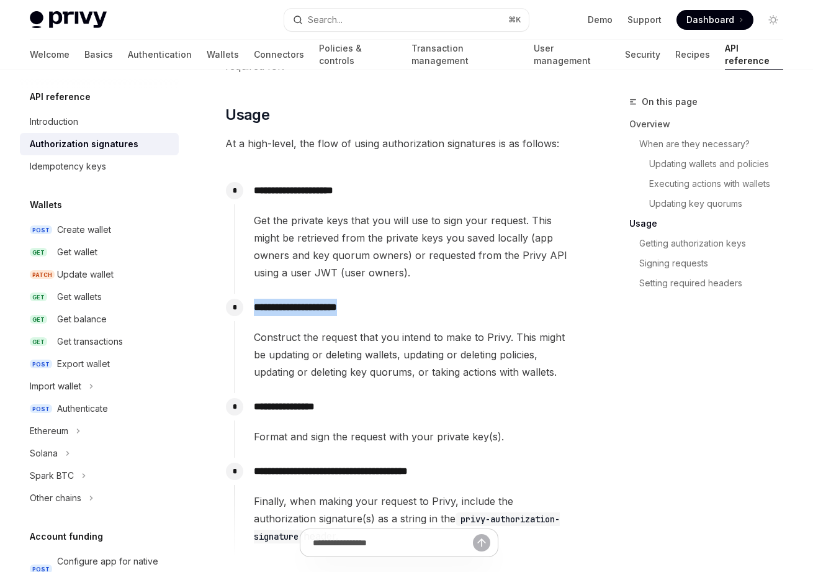 The height and width of the screenshot is (572, 813). I want to click on a: Signing requests, so click(712, 263).